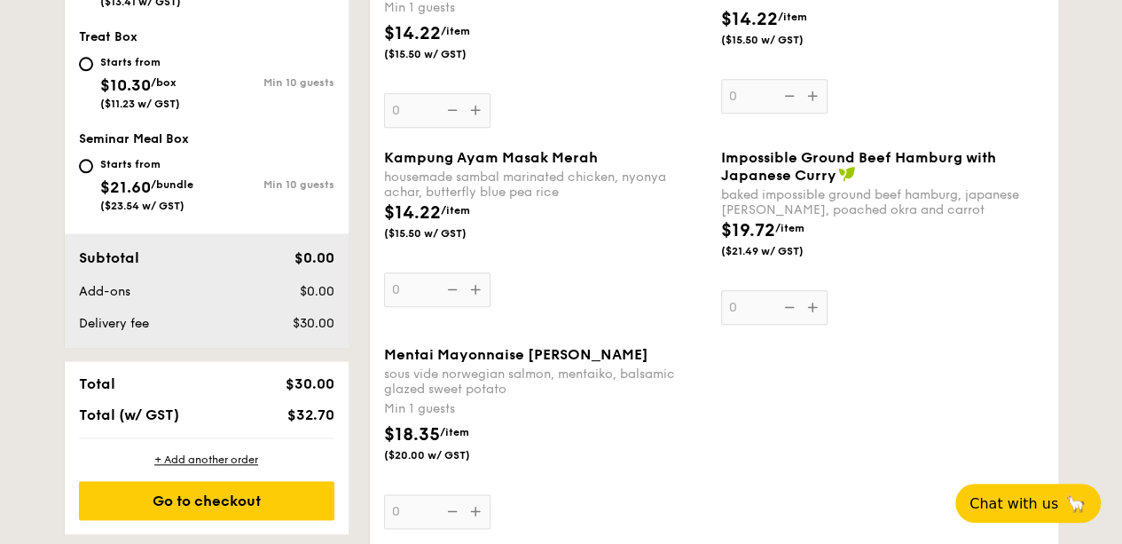 The height and width of the screenshot is (544, 1122). Describe the element at coordinates (129, 414) in the screenshot. I see `span: Total (w/ GST)` at that location.